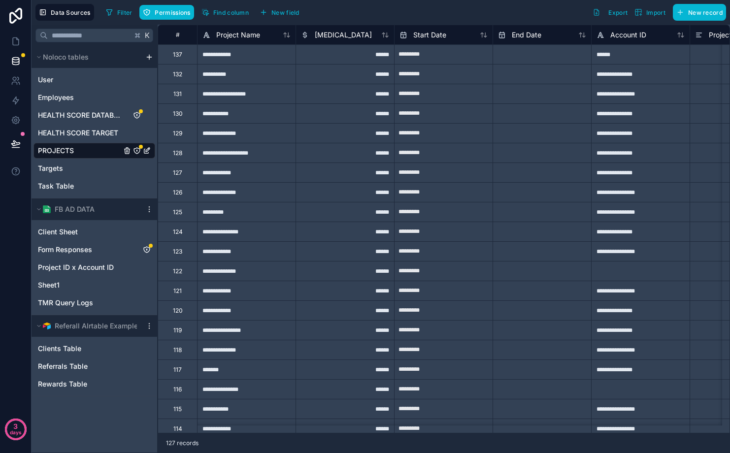 The height and width of the screenshot is (453, 730). I want to click on span: New field, so click(285, 12).